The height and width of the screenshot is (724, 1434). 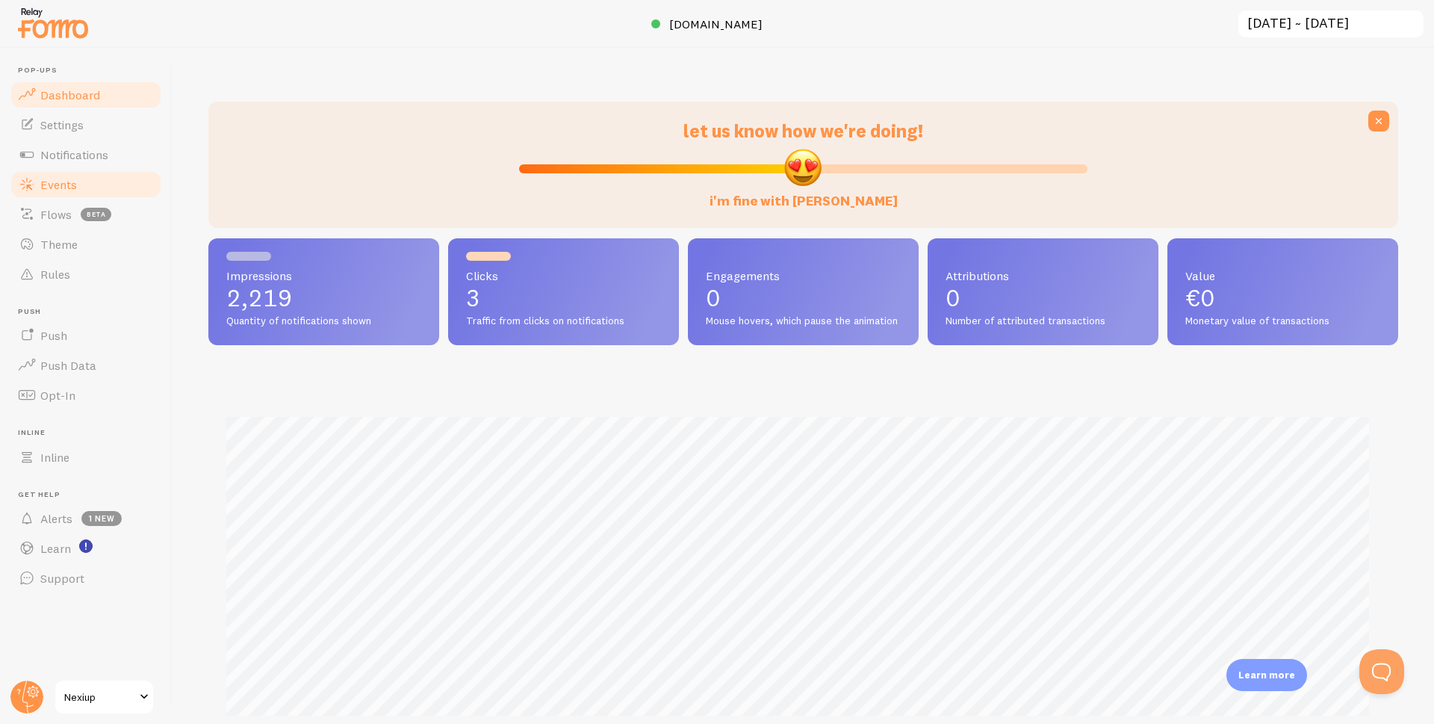 What do you see at coordinates (86, 335) in the screenshot?
I see `a: Push` at bounding box center [86, 335].